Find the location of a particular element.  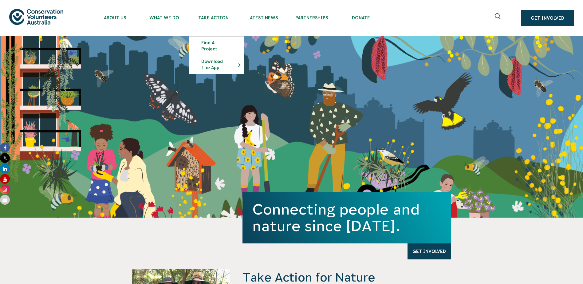

a: Find a project is located at coordinates (216, 46).